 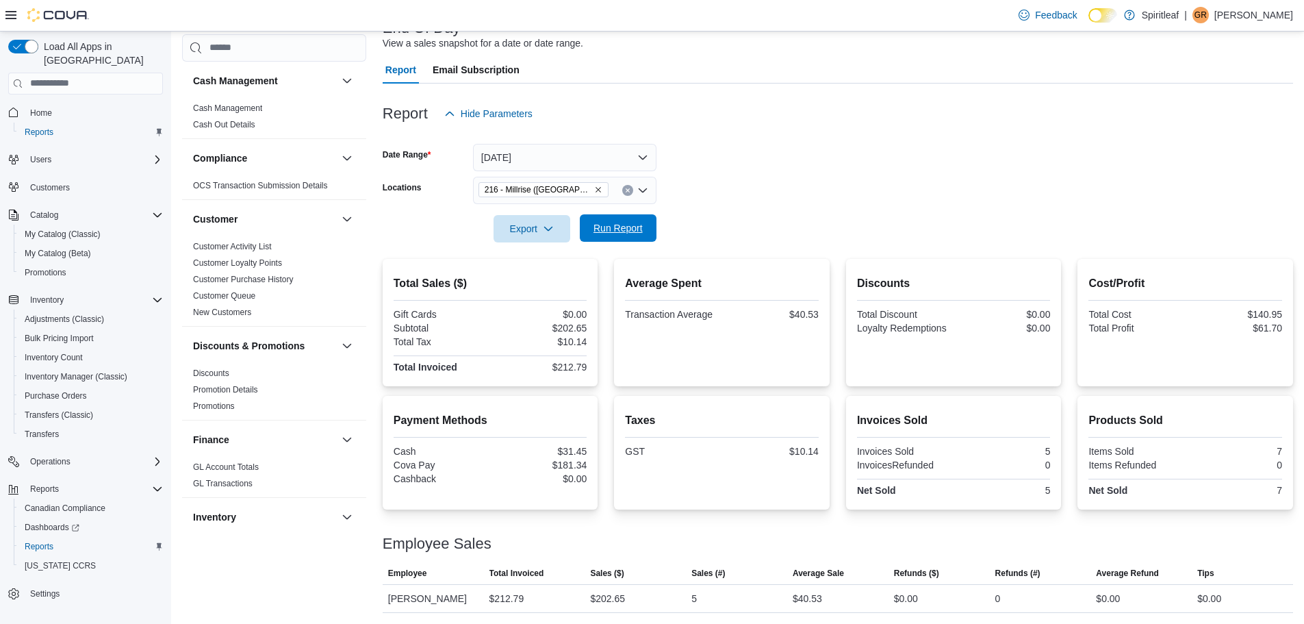 I want to click on div: Subtotal, so click(x=440, y=328).